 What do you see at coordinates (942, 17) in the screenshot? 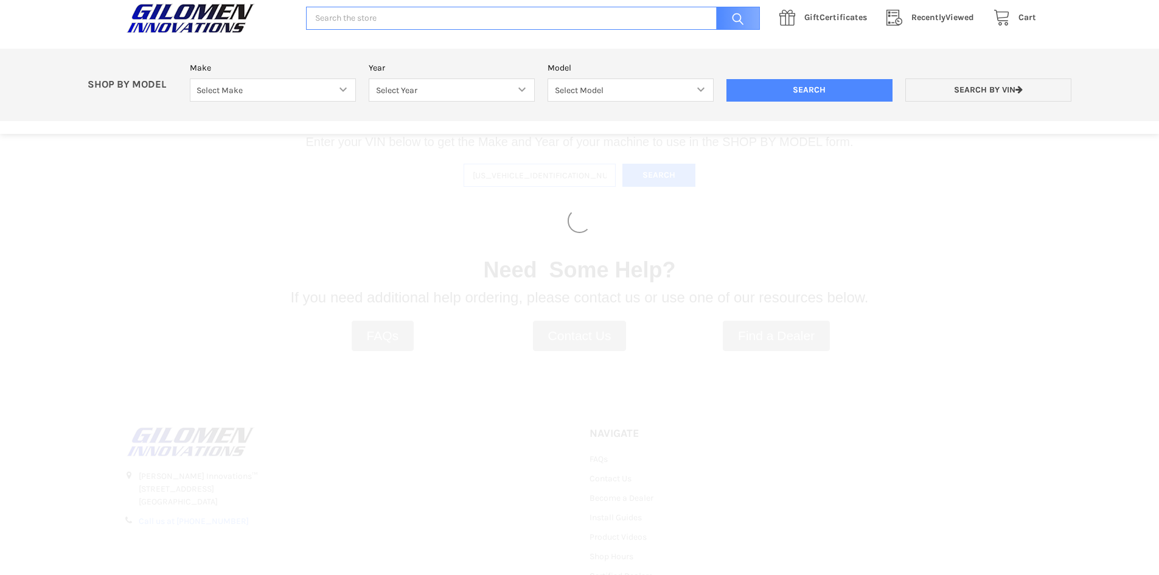
I see `span: Viewed` at bounding box center [942, 17].